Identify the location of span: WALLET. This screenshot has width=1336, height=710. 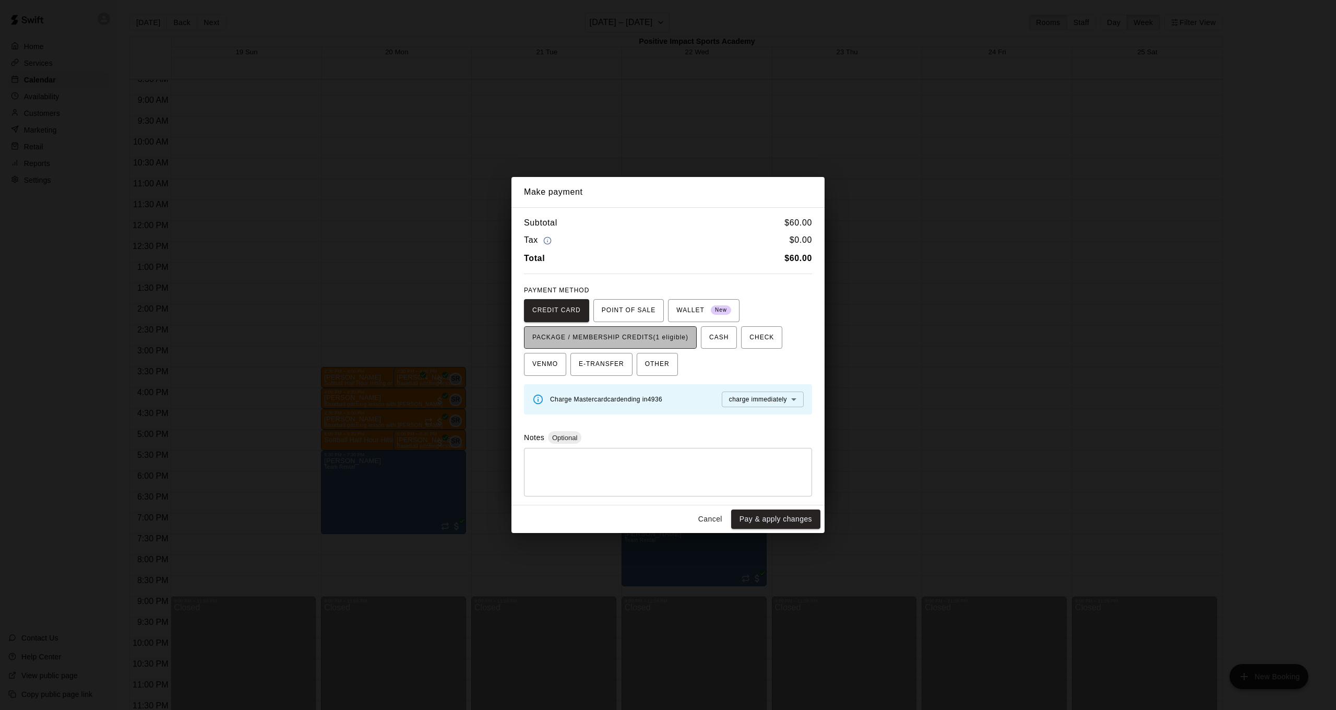
(704, 311).